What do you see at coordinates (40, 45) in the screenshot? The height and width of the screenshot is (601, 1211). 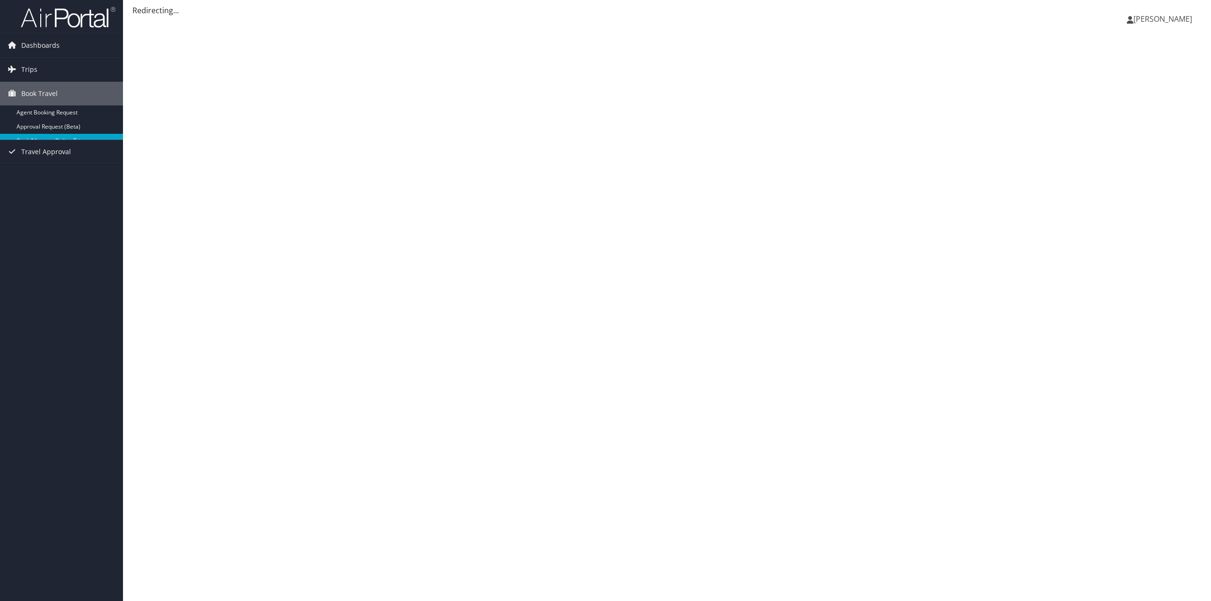 I see `span: Dashboards` at bounding box center [40, 45].